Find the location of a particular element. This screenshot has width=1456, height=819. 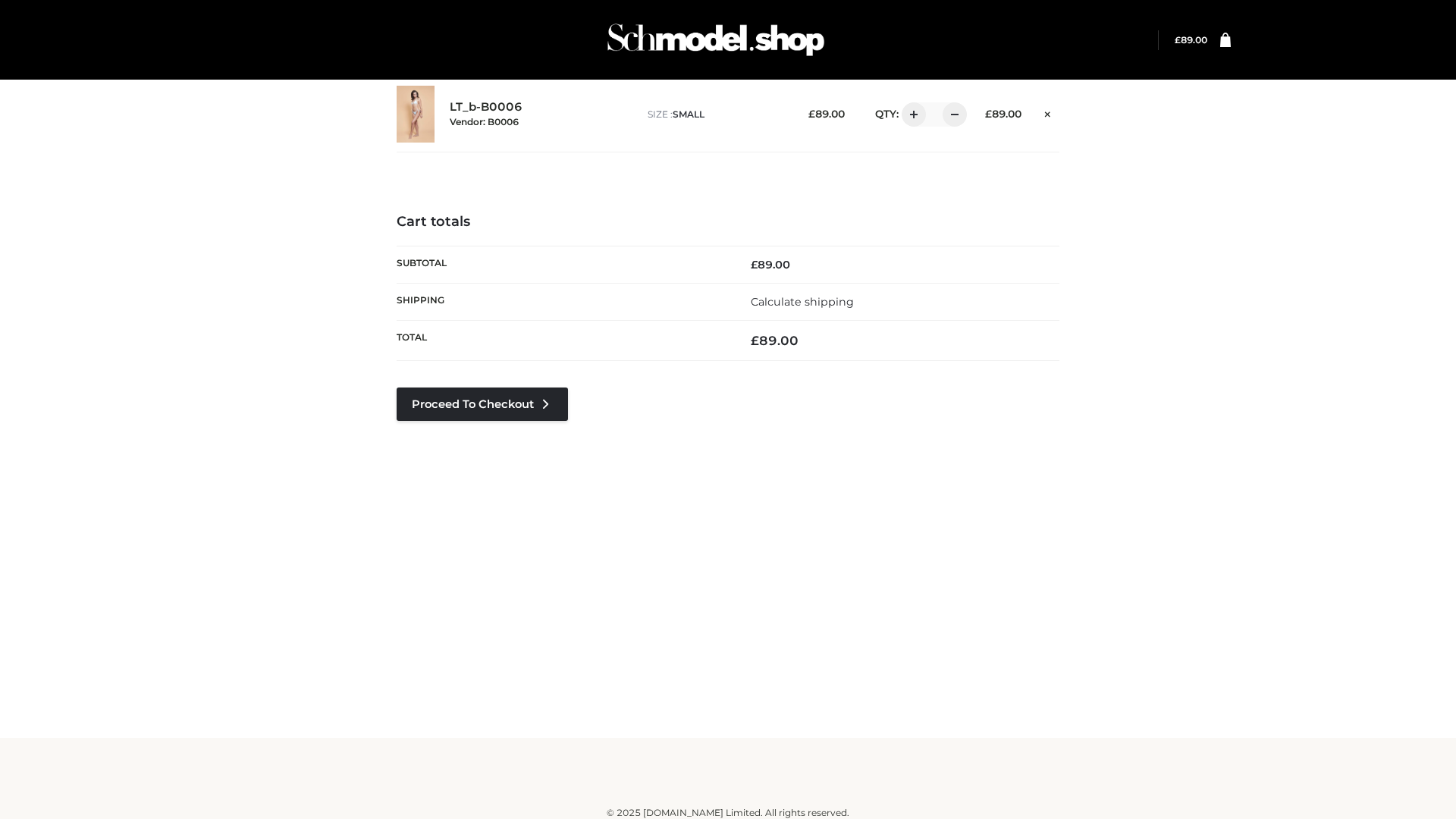

a: £89.00 is located at coordinates (1190, 39).